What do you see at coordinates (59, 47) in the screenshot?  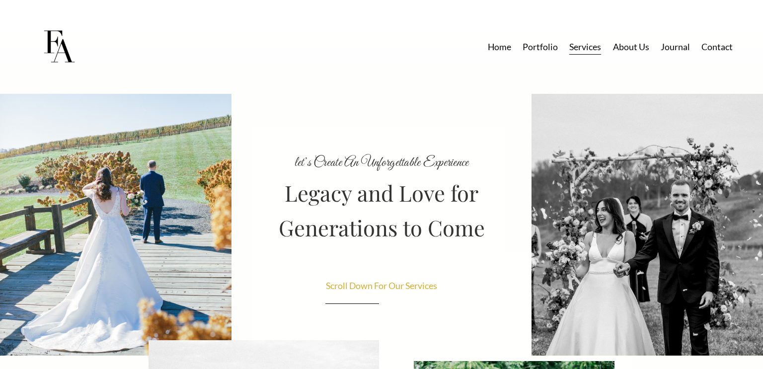 I see `img: Frost Artistry` at bounding box center [59, 47].